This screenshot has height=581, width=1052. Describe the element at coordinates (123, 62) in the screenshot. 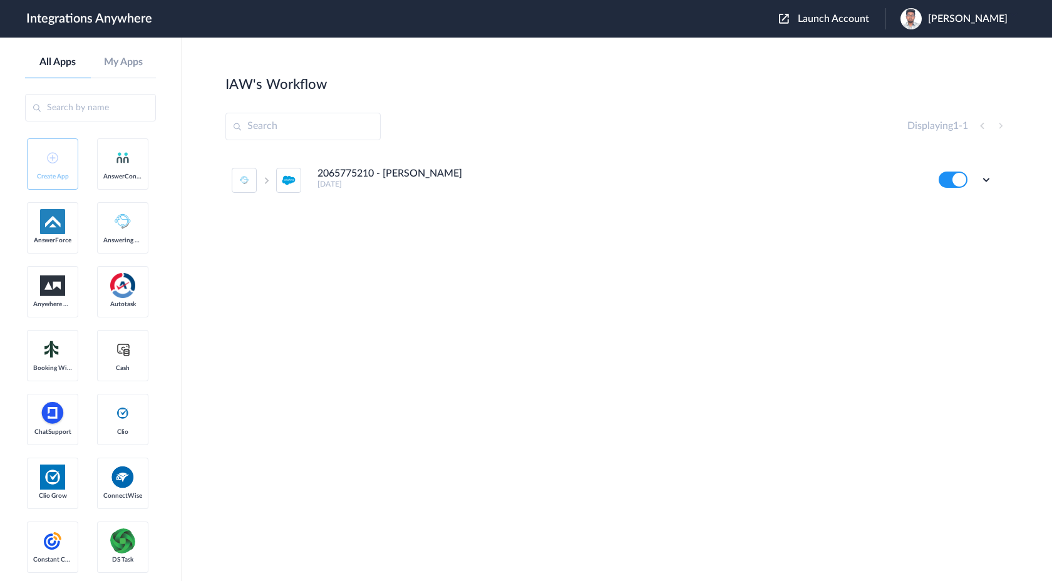

I see `a: My Apps` at that location.